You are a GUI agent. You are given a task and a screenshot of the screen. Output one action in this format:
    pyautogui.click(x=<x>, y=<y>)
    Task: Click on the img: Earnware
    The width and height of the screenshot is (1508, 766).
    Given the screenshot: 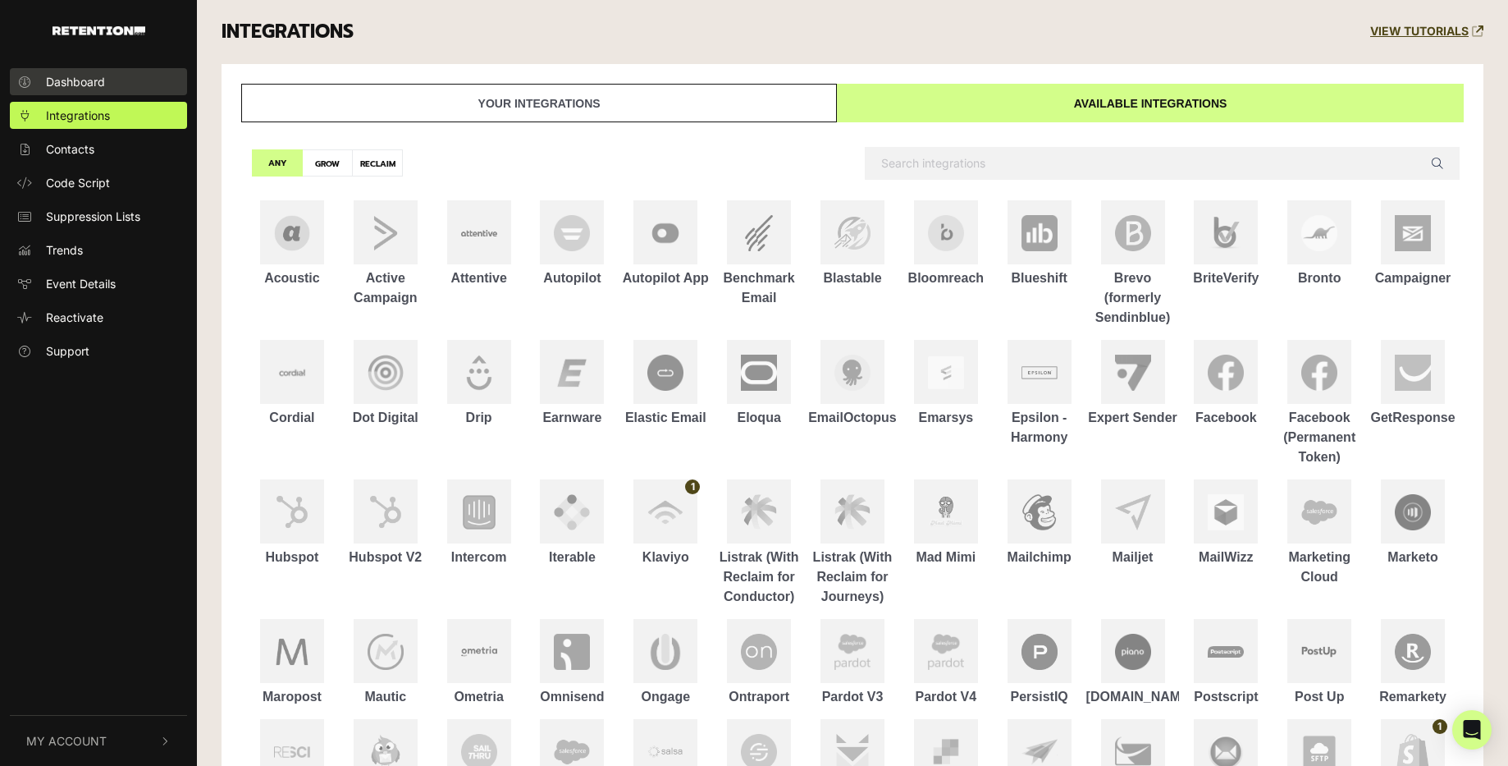 What is the action you would take?
    pyautogui.click(x=572, y=373)
    